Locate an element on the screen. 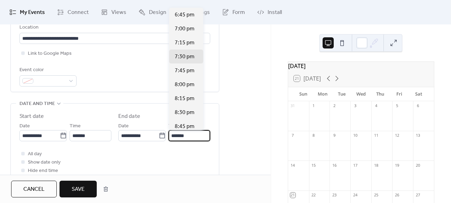  div: 31 is located at coordinates (293, 105).